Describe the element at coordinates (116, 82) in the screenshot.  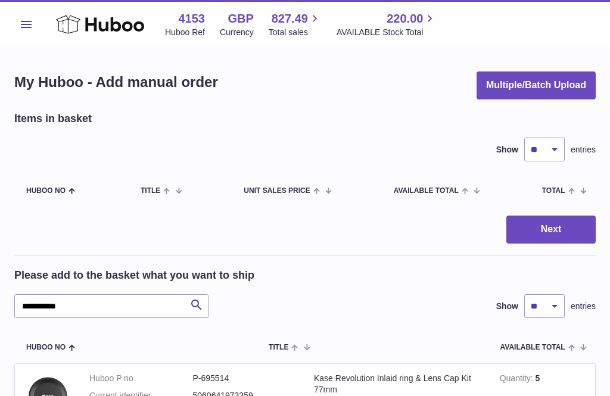
I see `h1: My Huboo - Add manual order` at that location.